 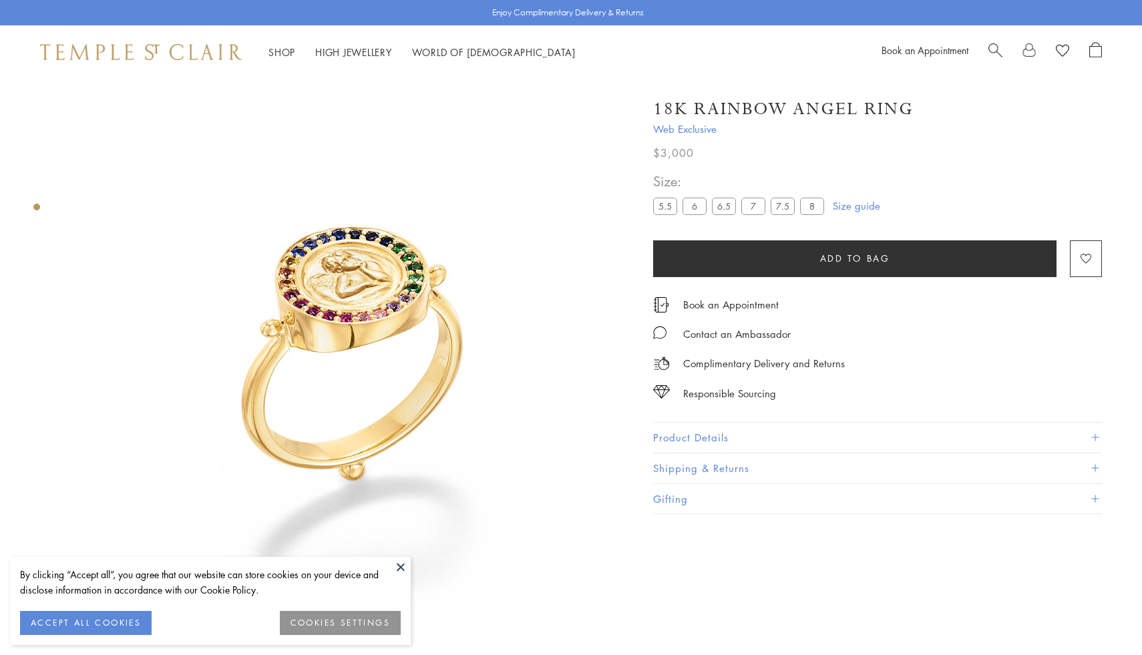 I want to click on nav: Main navigation, so click(x=422, y=52).